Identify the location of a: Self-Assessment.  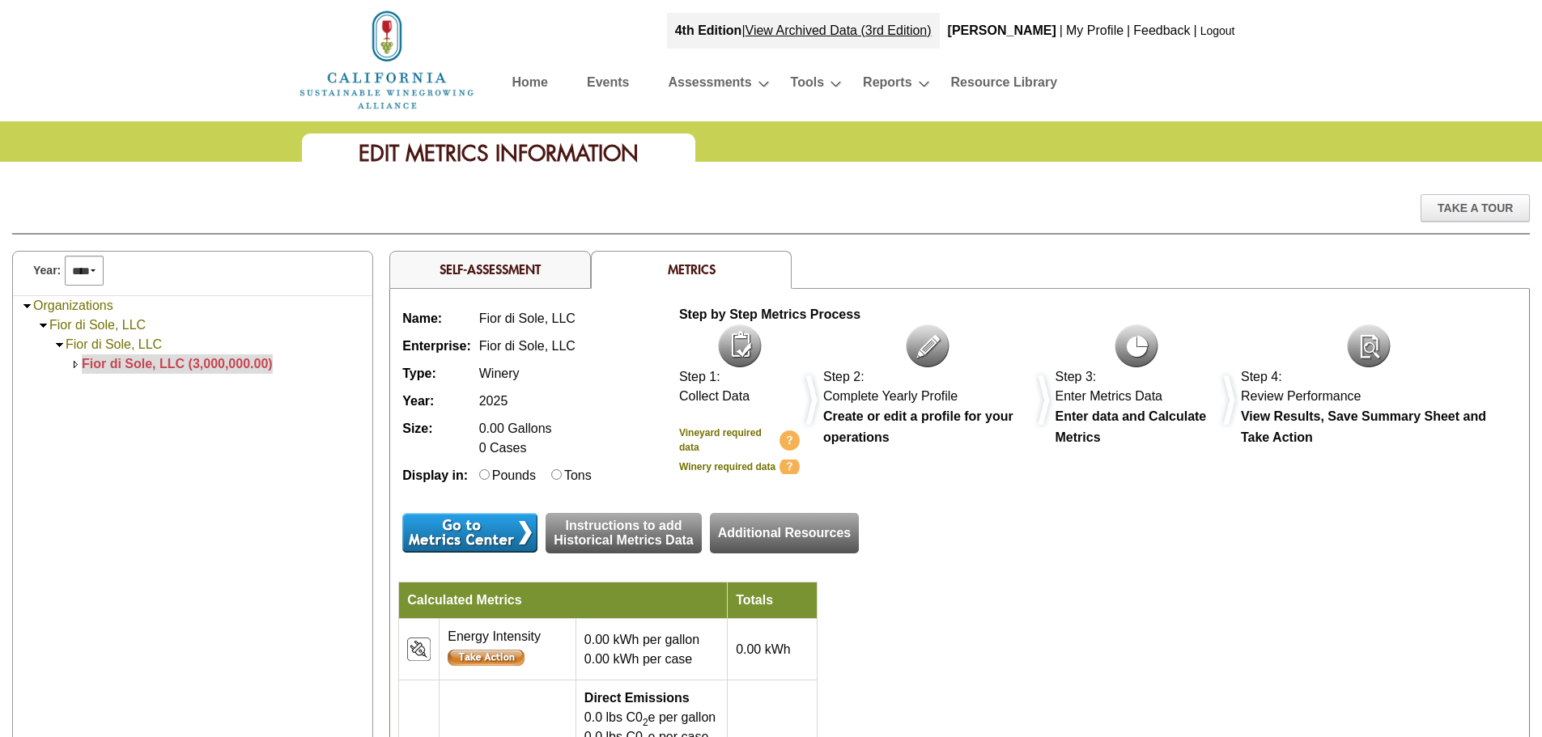
(490, 269).